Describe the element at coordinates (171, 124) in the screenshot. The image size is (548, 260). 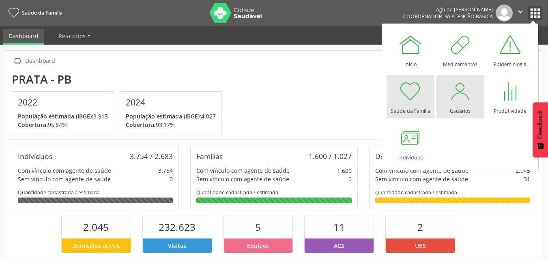
I see `p: 93,17%` at that location.